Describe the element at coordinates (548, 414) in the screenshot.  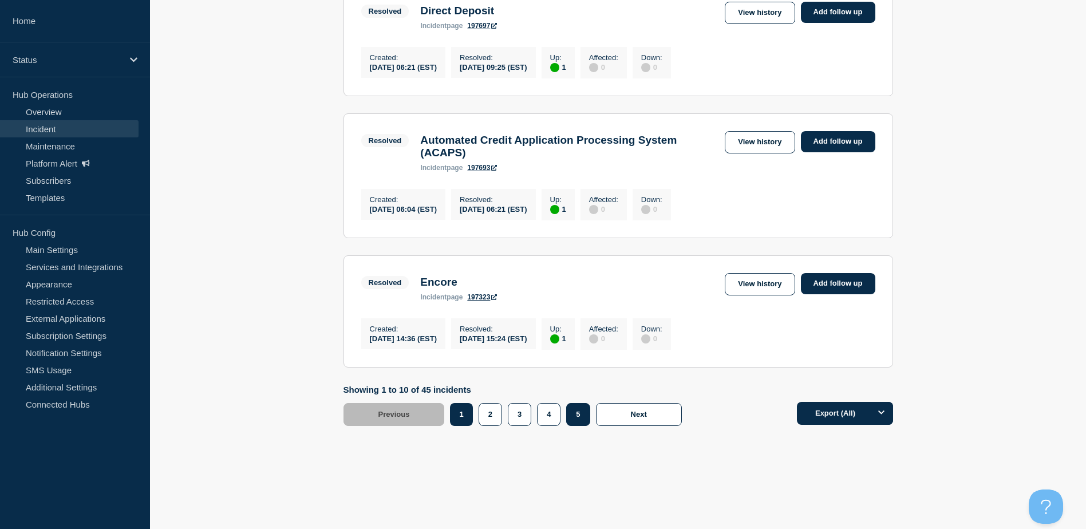
I see `button: 4` at that location.